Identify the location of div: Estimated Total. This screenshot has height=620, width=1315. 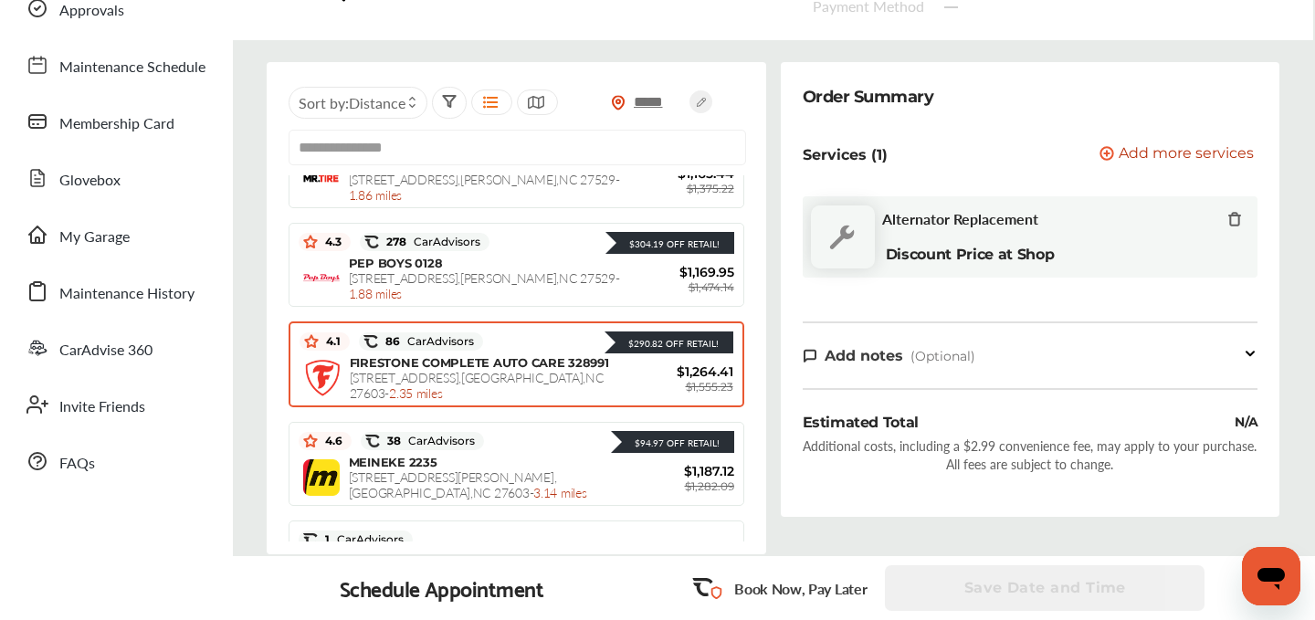
(861, 422).